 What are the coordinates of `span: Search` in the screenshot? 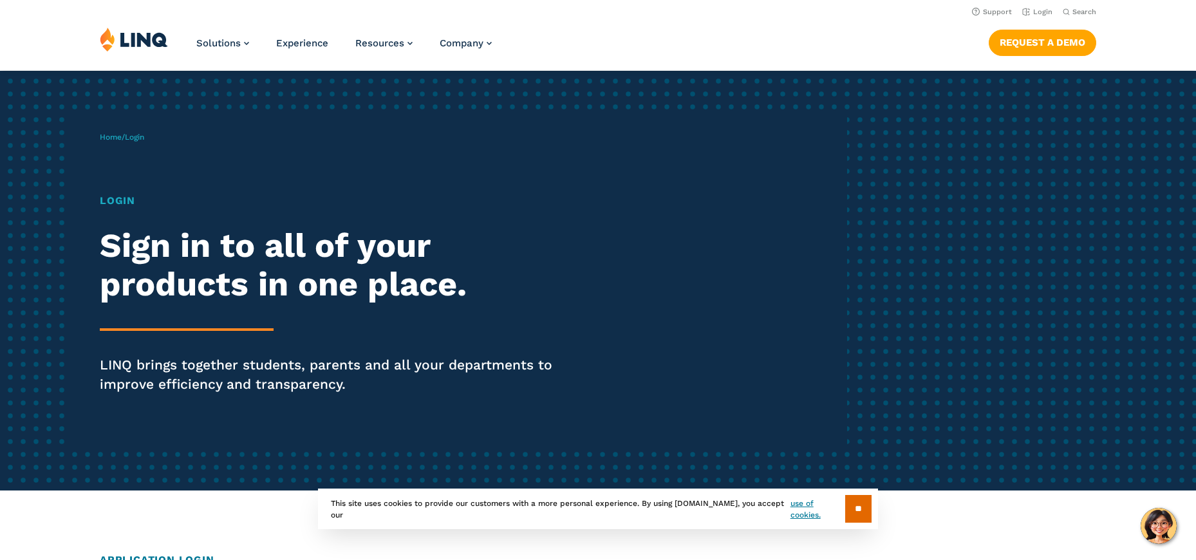 It's located at (1084, 12).